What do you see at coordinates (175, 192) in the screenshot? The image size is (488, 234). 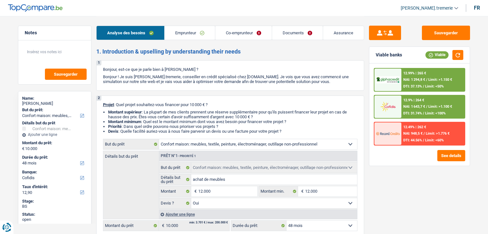 I see `label: Montant` at bounding box center [175, 192].